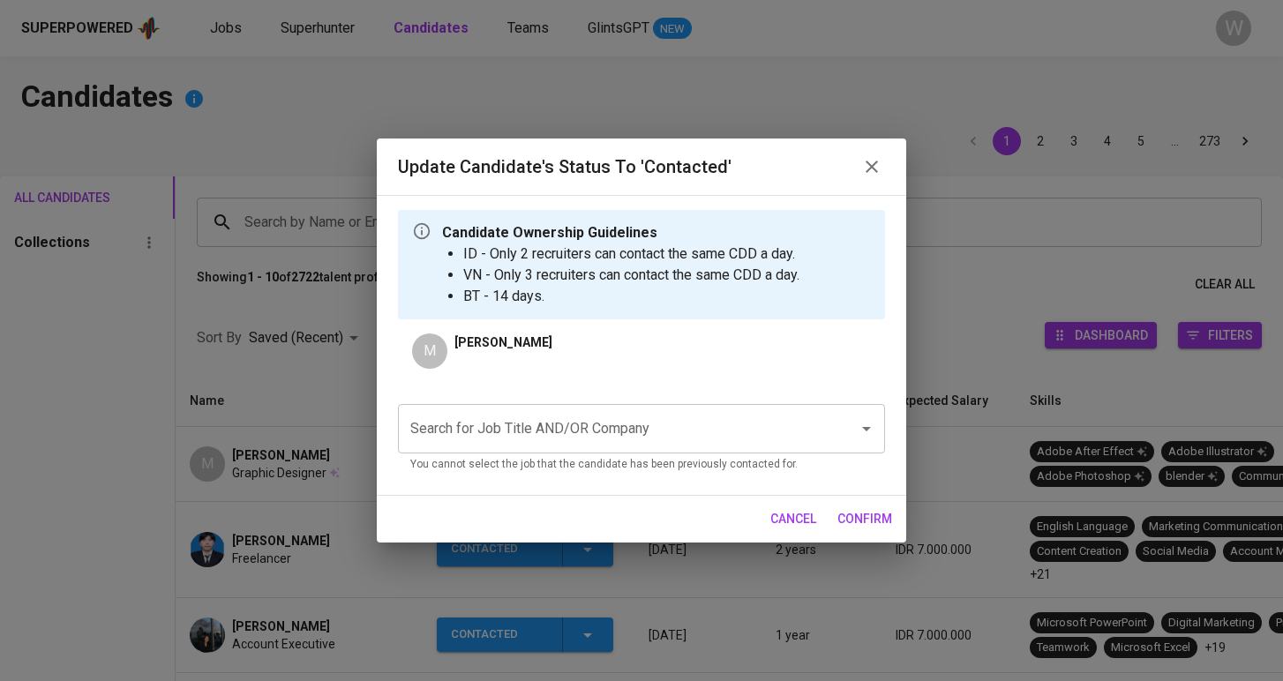 The width and height of the screenshot is (1283, 681). I want to click on div: M, so click(430, 351).